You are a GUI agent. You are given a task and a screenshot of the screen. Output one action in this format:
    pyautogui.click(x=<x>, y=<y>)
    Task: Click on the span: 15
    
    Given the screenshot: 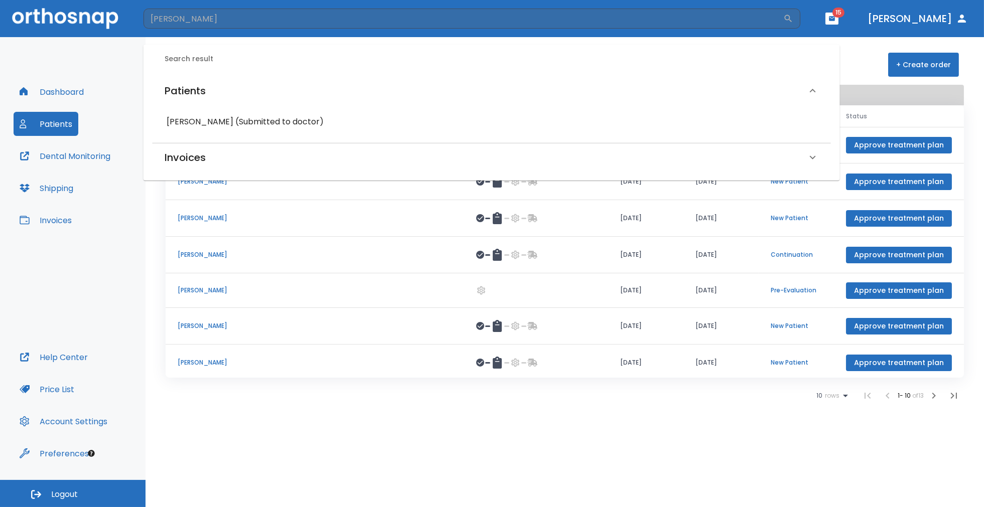 What is the action you would take?
    pyautogui.click(x=839, y=13)
    